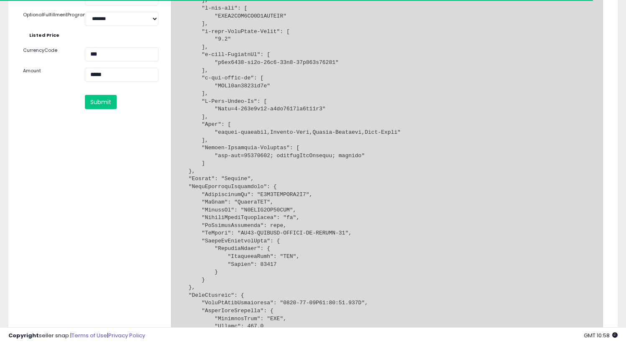 The width and height of the screenshot is (626, 344). What do you see at coordinates (89, 335) in the screenshot?
I see `a: Terms of Use` at bounding box center [89, 335].